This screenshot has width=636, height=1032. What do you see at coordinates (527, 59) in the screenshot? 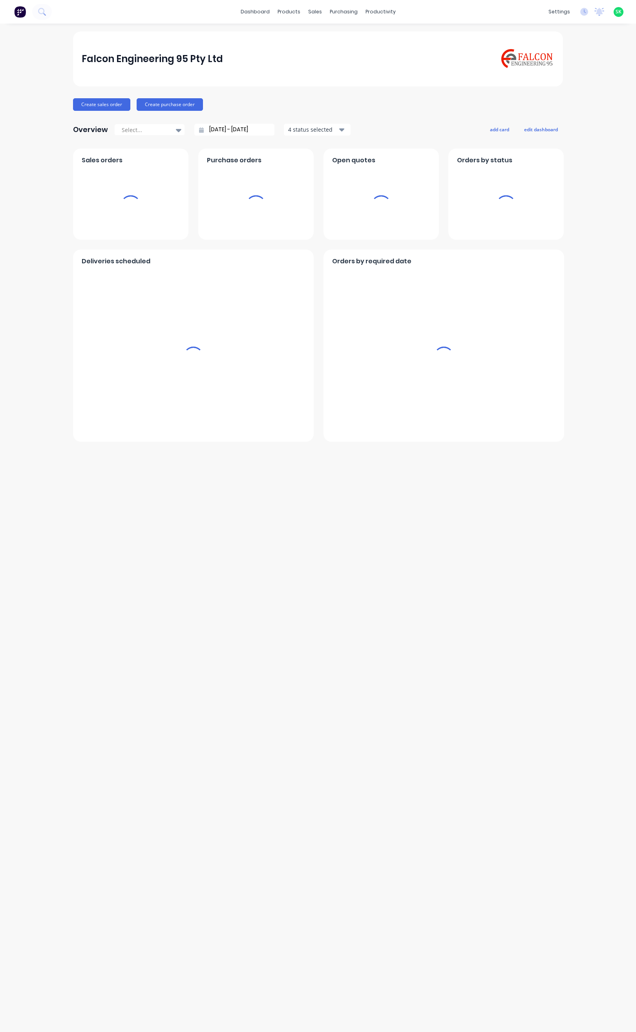
I see `img: Falcon Engineering 95 Pty Ltd` at bounding box center [527, 59].